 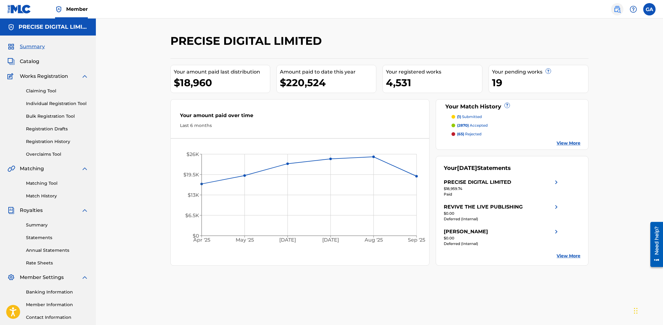 What do you see at coordinates (11, 169) in the screenshot?
I see `img: Matching` at bounding box center [11, 169].